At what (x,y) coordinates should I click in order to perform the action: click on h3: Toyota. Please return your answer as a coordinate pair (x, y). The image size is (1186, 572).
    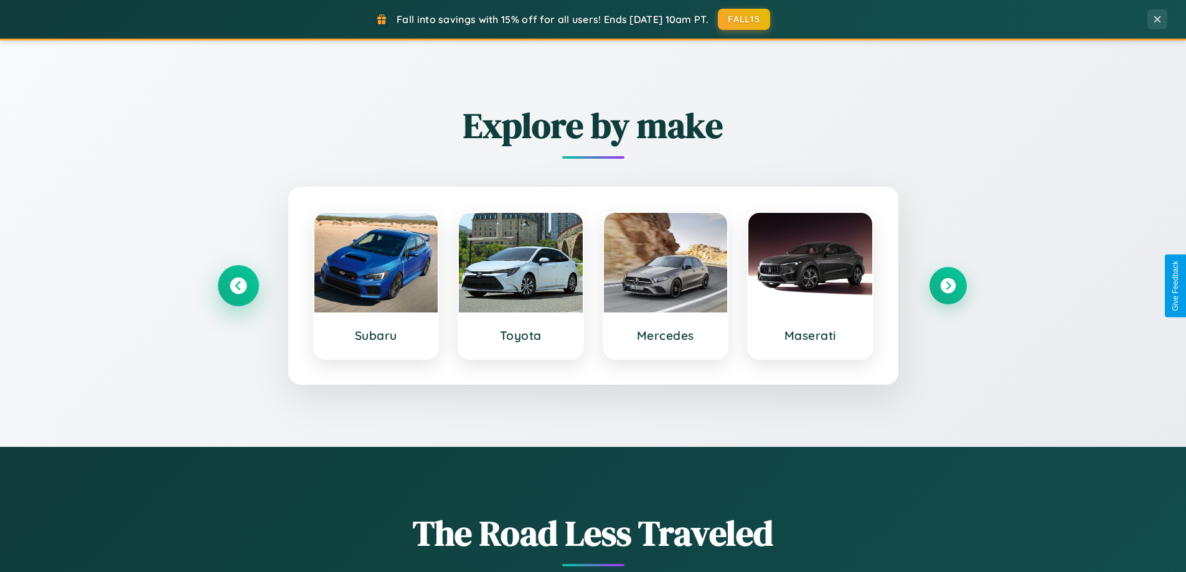
    Looking at the image, I should click on (521, 336).